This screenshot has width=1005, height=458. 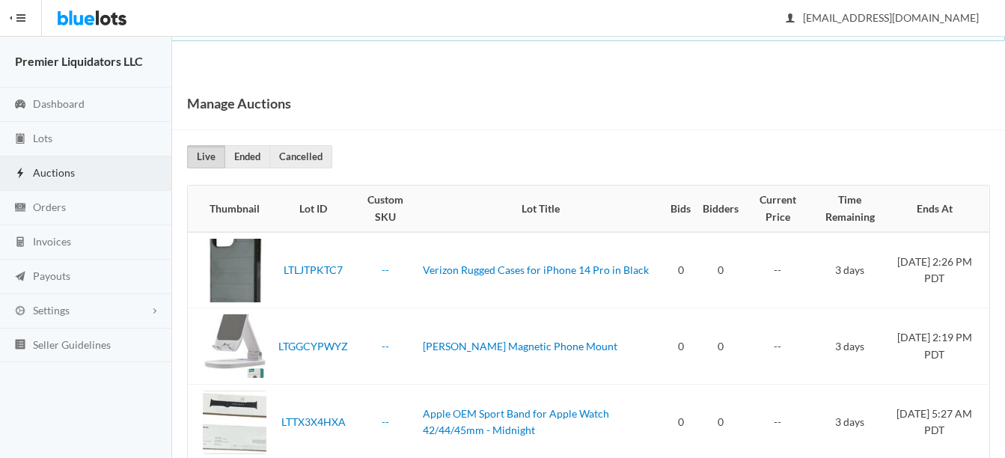 I want to click on span: Seller Guidelines, so click(x=72, y=344).